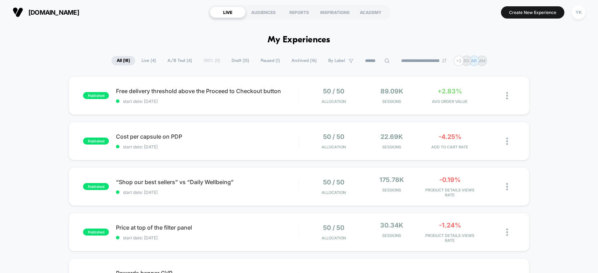 The width and height of the screenshot is (598, 273). What do you see at coordinates (149, 61) in the screenshot?
I see `span: Live ( 4 )` at bounding box center [149, 61].